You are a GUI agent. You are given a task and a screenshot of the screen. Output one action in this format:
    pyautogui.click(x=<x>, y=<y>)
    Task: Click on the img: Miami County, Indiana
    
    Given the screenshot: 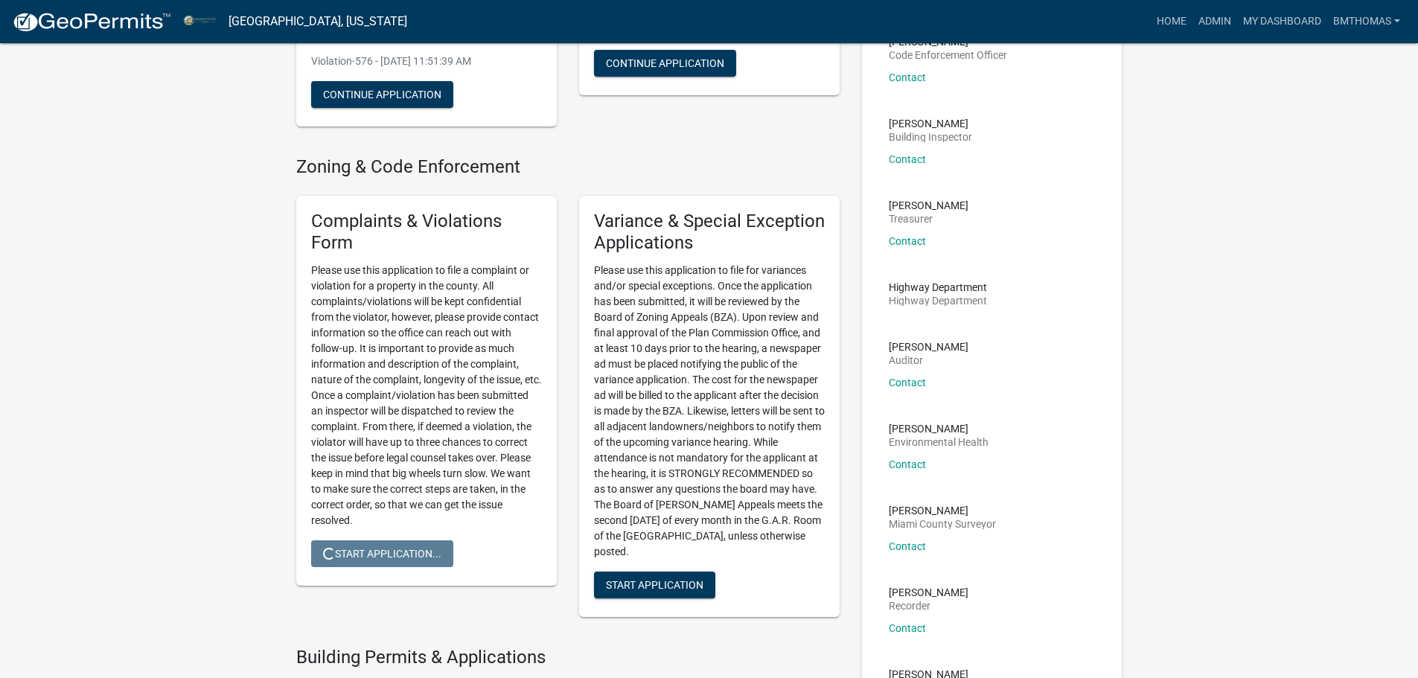 What is the action you would take?
    pyautogui.click(x=199, y=21)
    